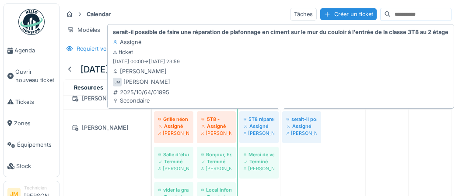 This screenshot has height=196, width=455. What do you see at coordinates (259, 155) in the screenshot?
I see `div: Merci de venir refixer une porte d'armoire à l'accueil Belle journée` at bounding box center [259, 155].